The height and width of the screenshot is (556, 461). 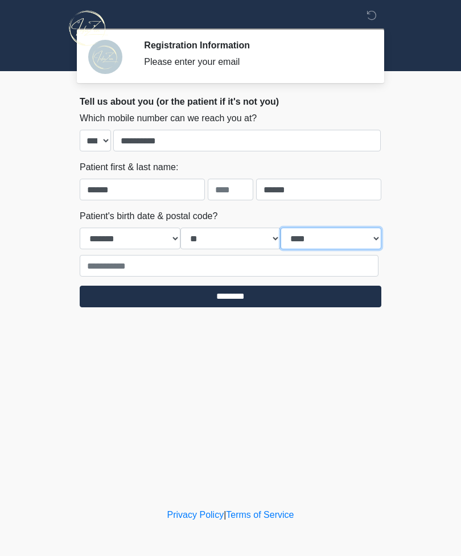 I want to click on label: Patient's birth date & postal code?, so click(x=149, y=216).